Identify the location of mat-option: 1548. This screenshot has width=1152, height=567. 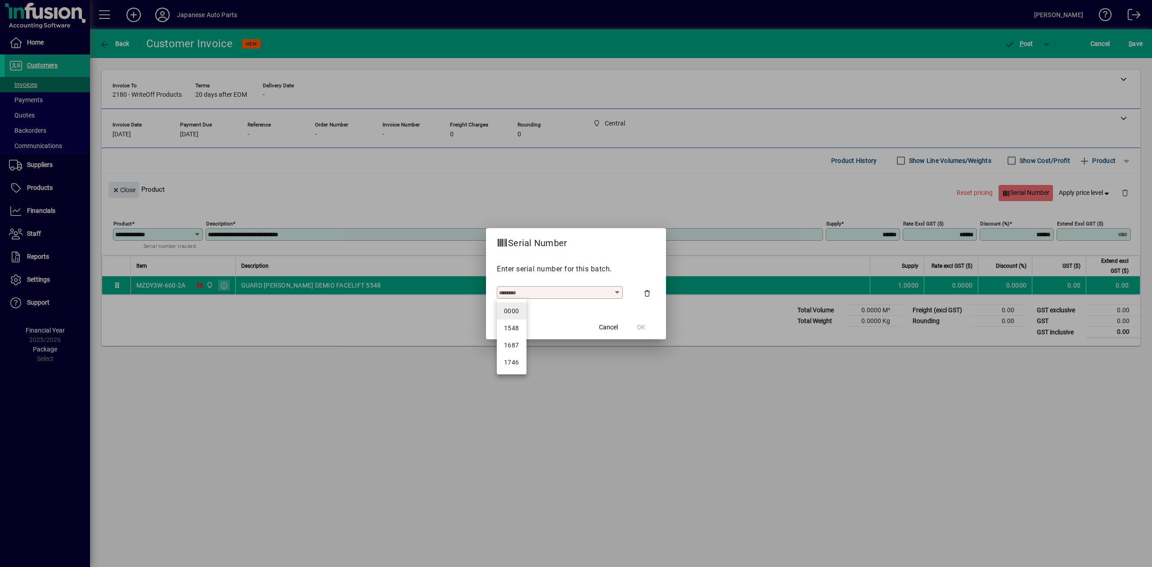
(511, 328).